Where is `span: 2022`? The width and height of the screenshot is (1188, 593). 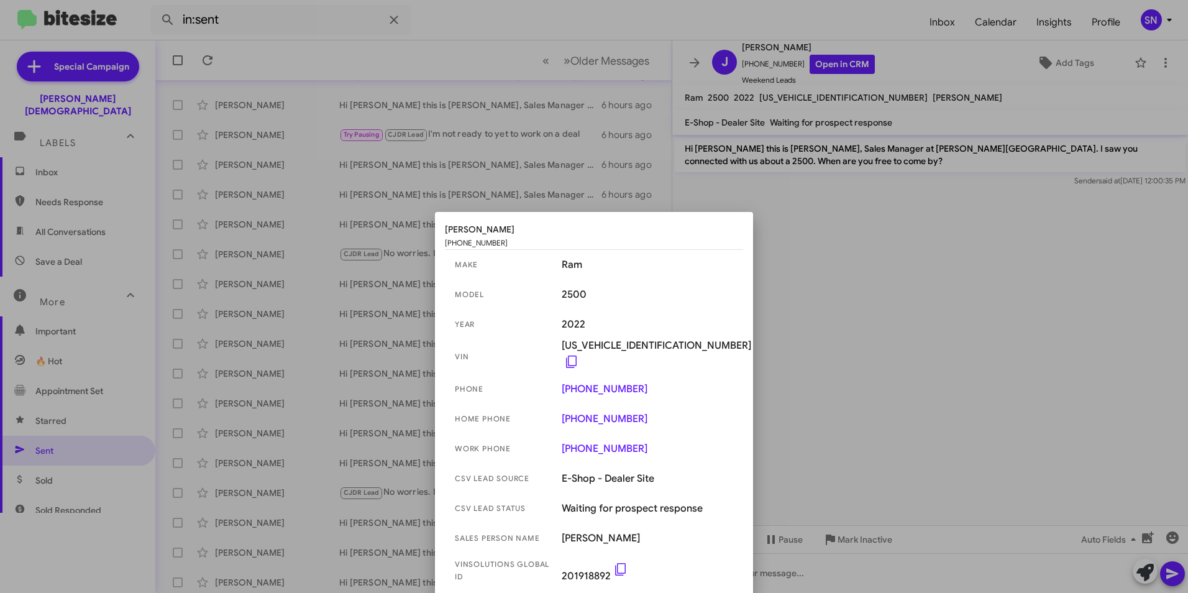
span: 2022 is located at coordinates (647, 324).